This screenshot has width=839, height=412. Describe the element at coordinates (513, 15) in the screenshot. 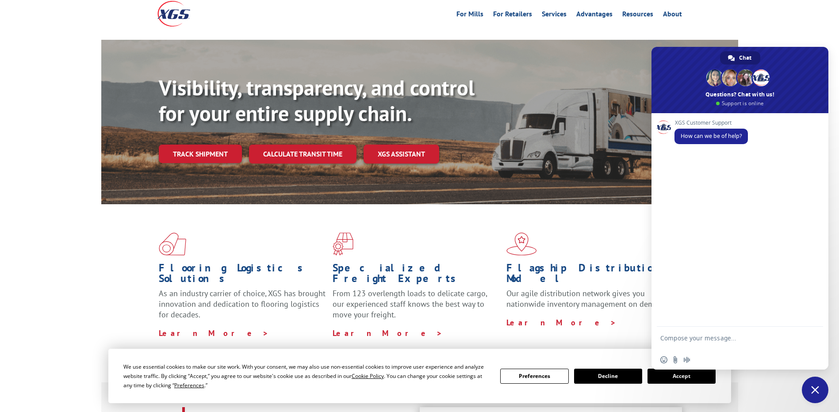

I see `a: For Retailers` at that location.